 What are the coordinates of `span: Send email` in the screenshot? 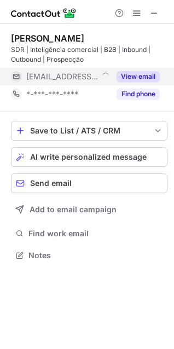 It's located at (51, 183).